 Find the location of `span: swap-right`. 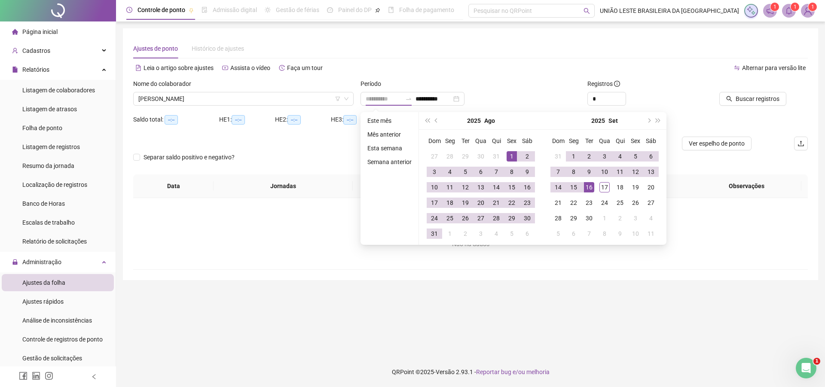

span: swap-right is located at coordinates (409, 99).